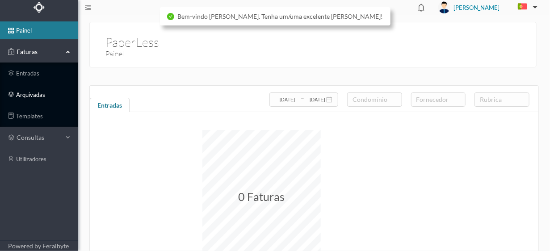  What do you see at coordinates (421, 8) in the screenshot?
I see `i: icon: bell` at bounding box center [421, 8].